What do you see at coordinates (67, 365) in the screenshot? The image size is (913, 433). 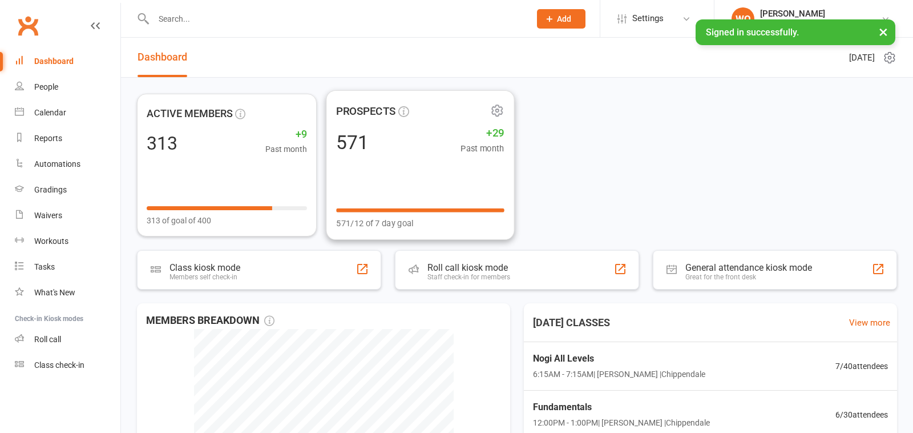 I see `a: Class kiosk mode` at bounding box center [67, 365].